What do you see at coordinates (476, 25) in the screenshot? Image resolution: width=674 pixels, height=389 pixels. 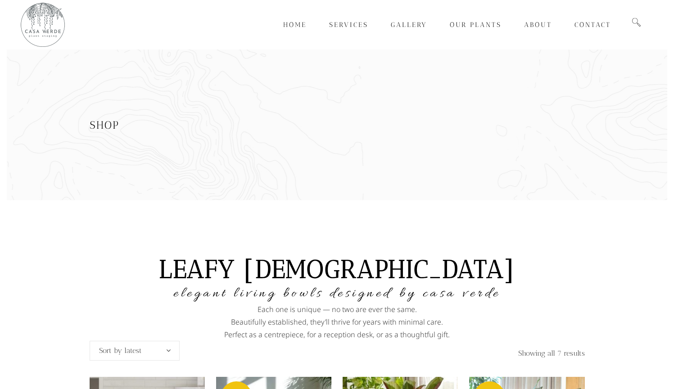 I see `span: Our Plants` at bounding box center [476, 25].